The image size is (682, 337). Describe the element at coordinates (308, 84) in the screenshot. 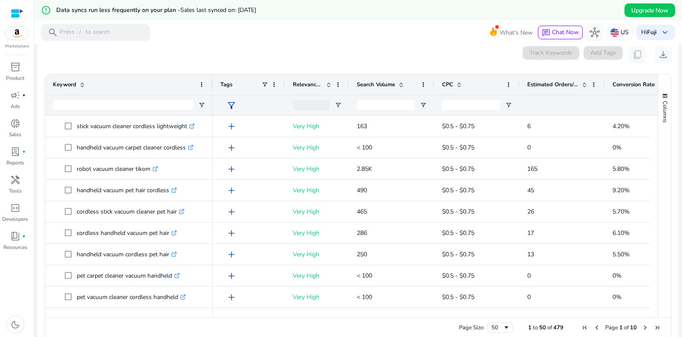

I see `span: Relevance Score` at that location.